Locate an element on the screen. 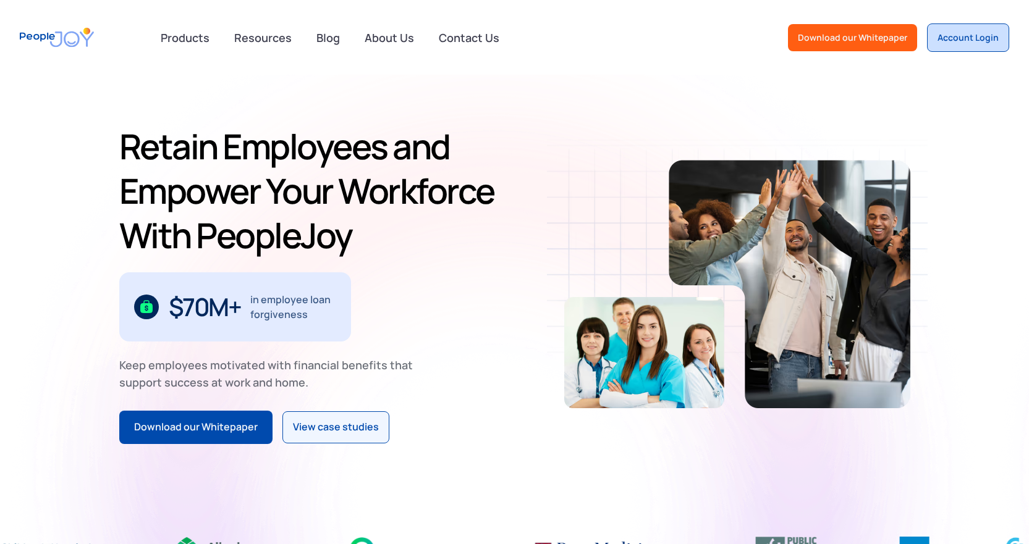 The height and width of the screenshot is (544, 1029). div: $70M+ is located at coordinates (205, 307).